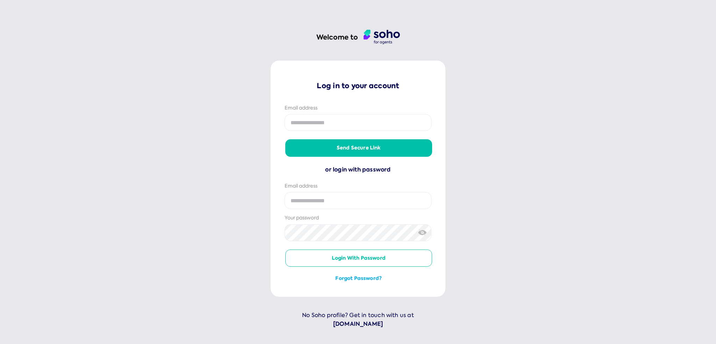 This screenshot has height=344, width=716. I want to click on h1: Welcome to, so click(337, 37).